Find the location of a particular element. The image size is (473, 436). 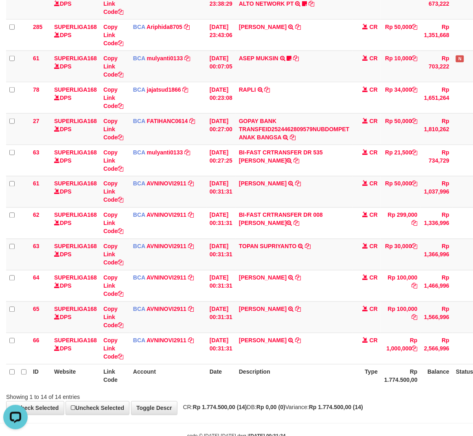

td: Rp 1,336,996 is located at coordinates (437, 223).